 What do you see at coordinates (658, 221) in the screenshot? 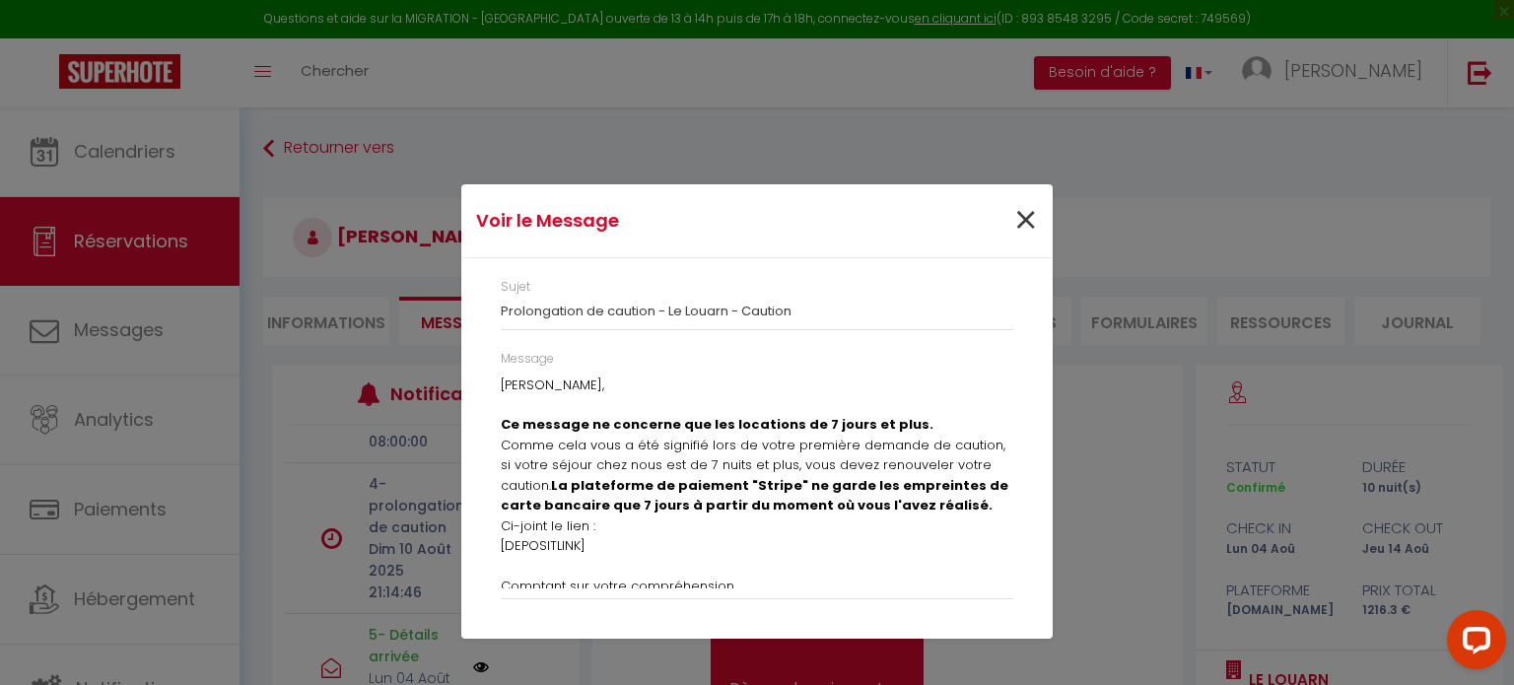
I see `h4: Voir le Message` at bounding box center [658, 221].